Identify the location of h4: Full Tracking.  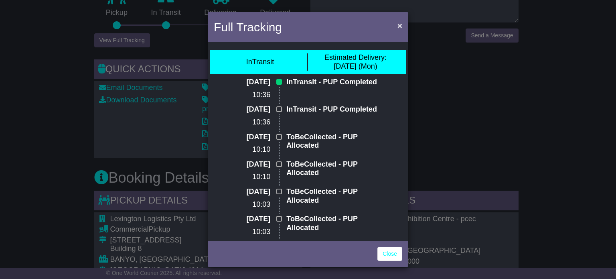
(248, 27).